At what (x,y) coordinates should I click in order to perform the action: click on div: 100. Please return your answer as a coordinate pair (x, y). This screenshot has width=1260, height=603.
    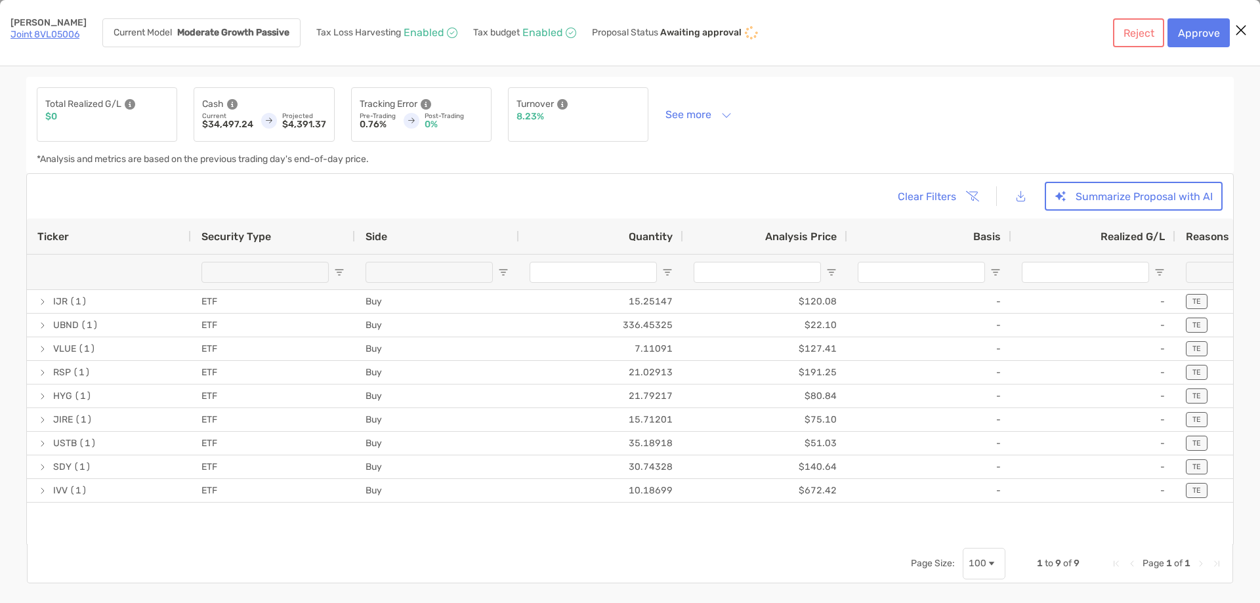
    Looking at the image, I should click on (977, 563).